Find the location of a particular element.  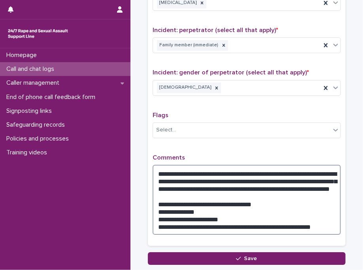

p: Signposting links is located at coordinates (30, 111).